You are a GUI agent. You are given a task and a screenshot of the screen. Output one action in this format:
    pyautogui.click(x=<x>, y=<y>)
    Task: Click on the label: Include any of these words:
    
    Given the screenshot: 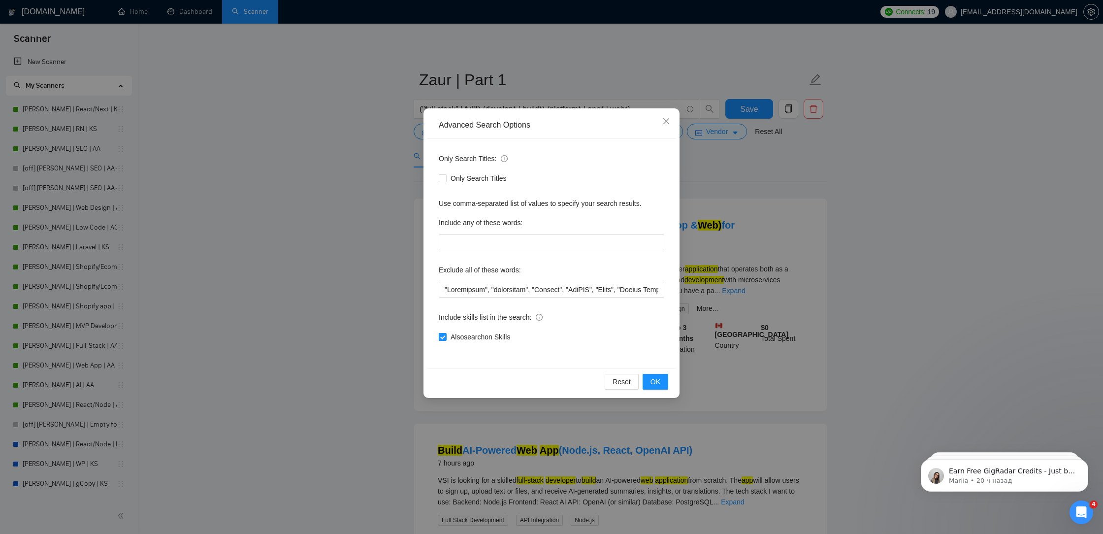 What is the action you would take?
    pyautogui.click(x=480, y=222)
    